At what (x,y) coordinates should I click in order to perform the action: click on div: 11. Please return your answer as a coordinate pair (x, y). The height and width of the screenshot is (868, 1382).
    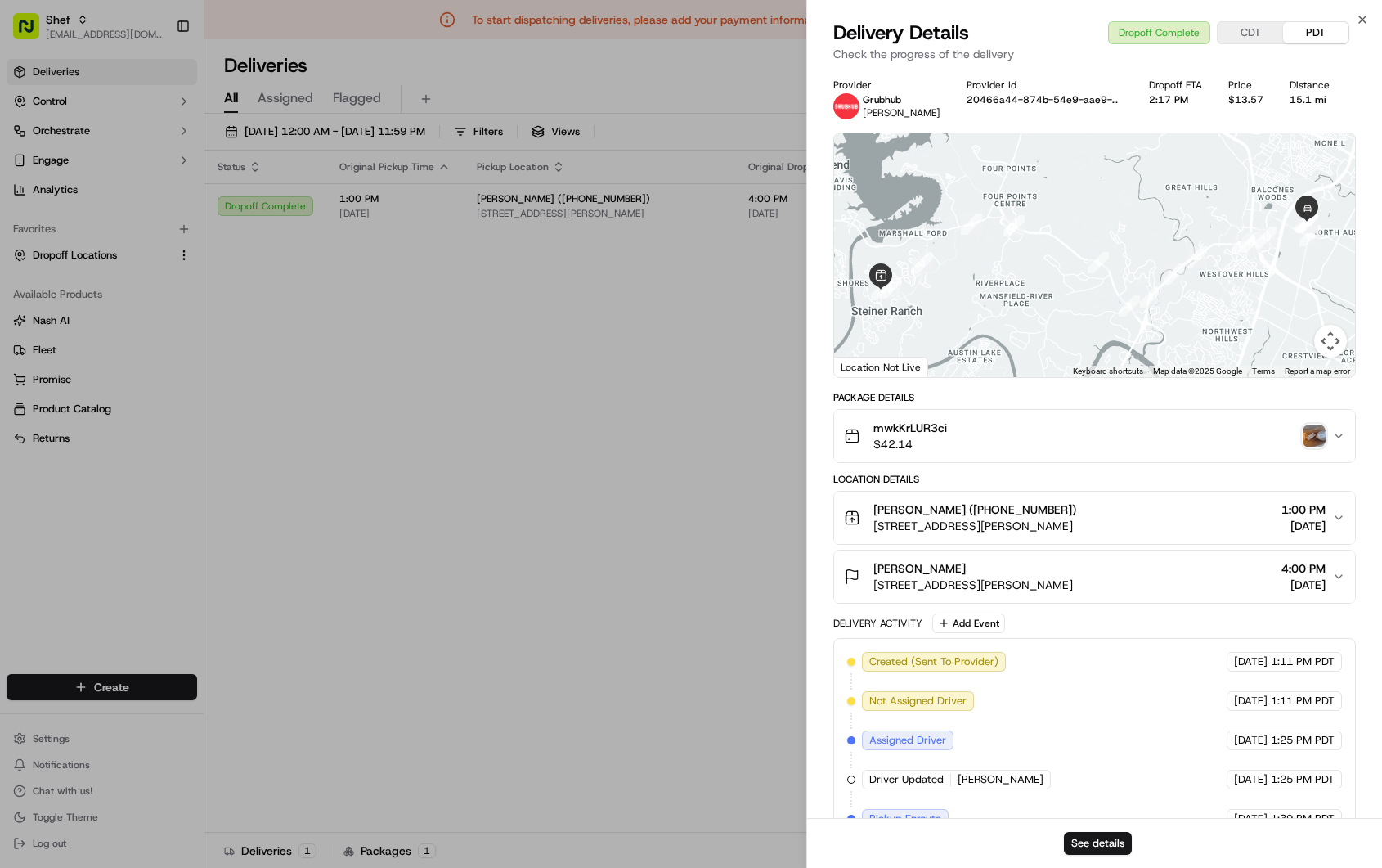
    Looking at the image, I should click on (1242, 243).